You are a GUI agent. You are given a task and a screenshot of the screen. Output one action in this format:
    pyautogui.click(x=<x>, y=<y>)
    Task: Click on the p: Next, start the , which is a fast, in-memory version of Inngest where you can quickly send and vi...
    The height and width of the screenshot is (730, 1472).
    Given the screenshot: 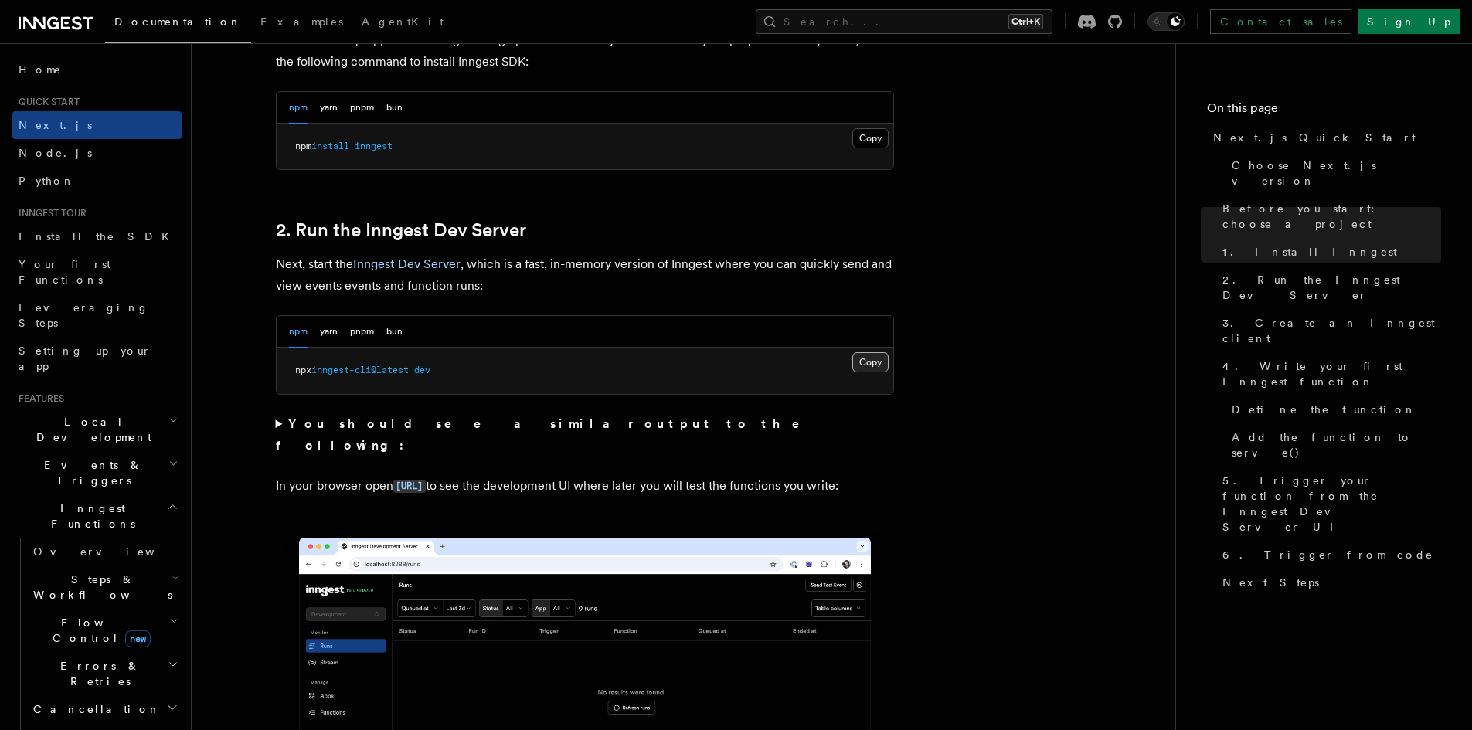 What is the action you would take?
    pyautogui.click(x=585, y=275)
    